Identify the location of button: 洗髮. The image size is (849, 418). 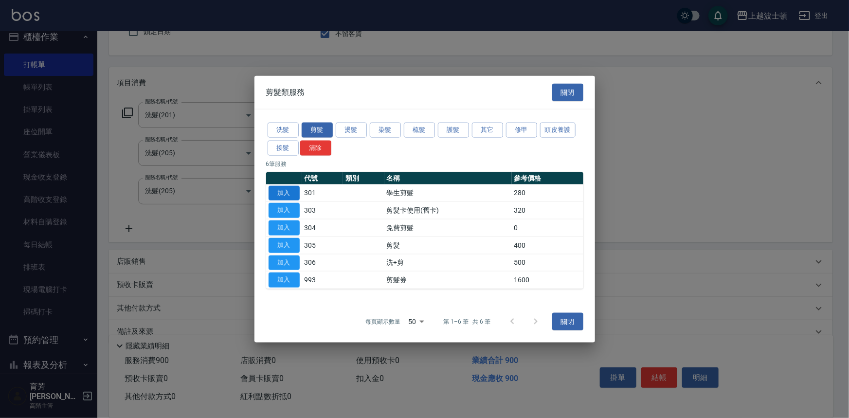
(283, 130).